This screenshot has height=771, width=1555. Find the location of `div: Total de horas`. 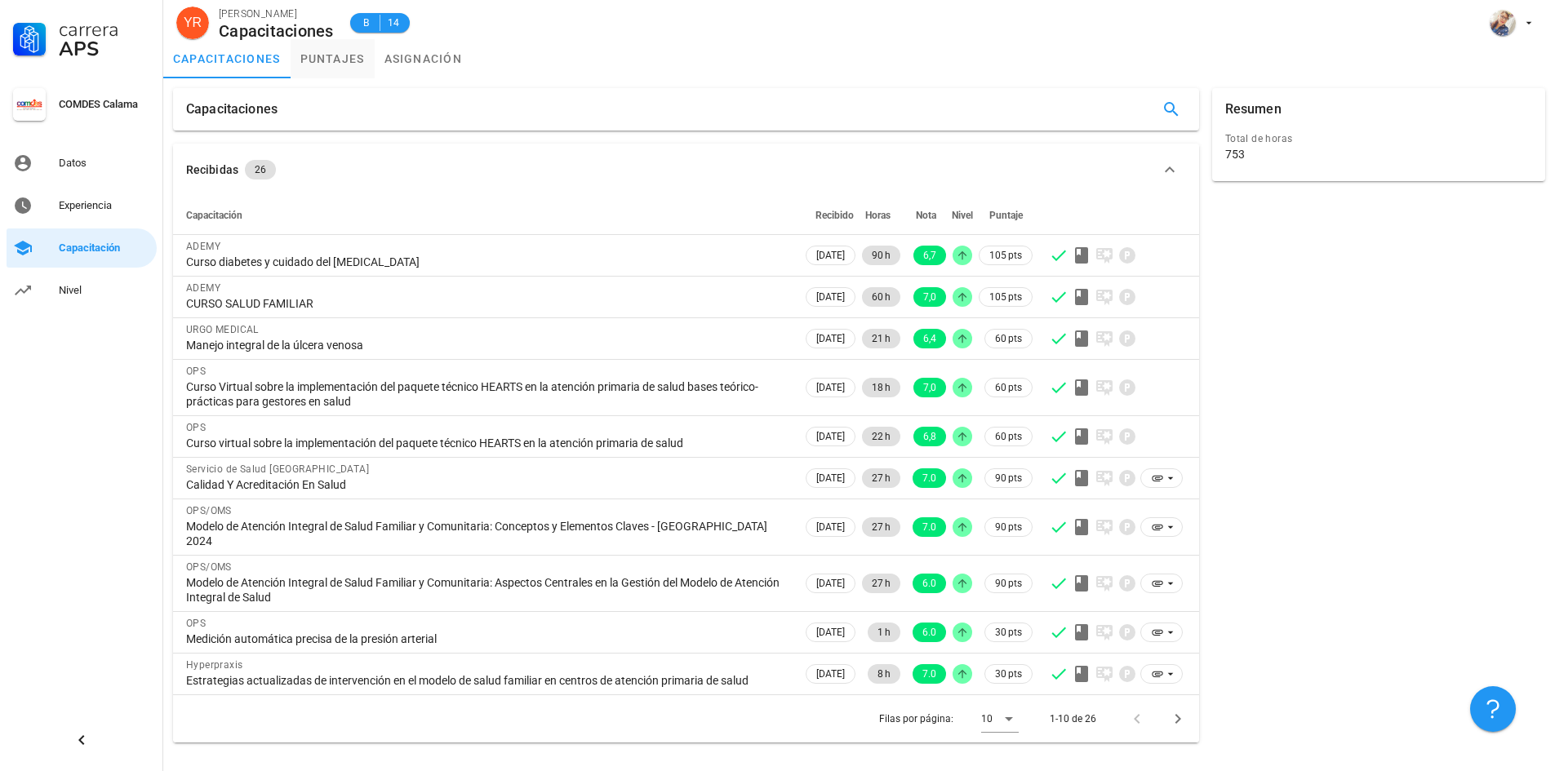

div: Total de horas is located at coordinates (1379, 139).